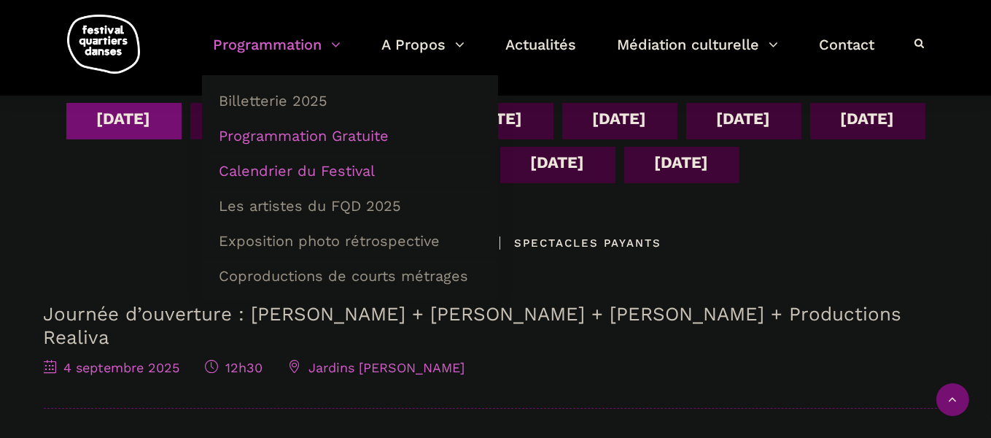 The width and height of the screenshot is (991, 438). Describe the element at coordinates (350, 101) in the screenshot. I see `a: Billetterie 2025` at that location.